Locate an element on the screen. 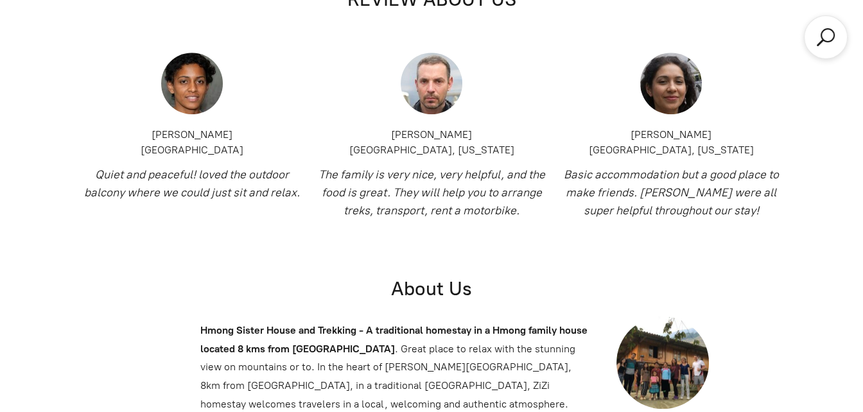 The width and height of the screenshot is (863, 412). h2: About Us is located at coordinates (431, 288).